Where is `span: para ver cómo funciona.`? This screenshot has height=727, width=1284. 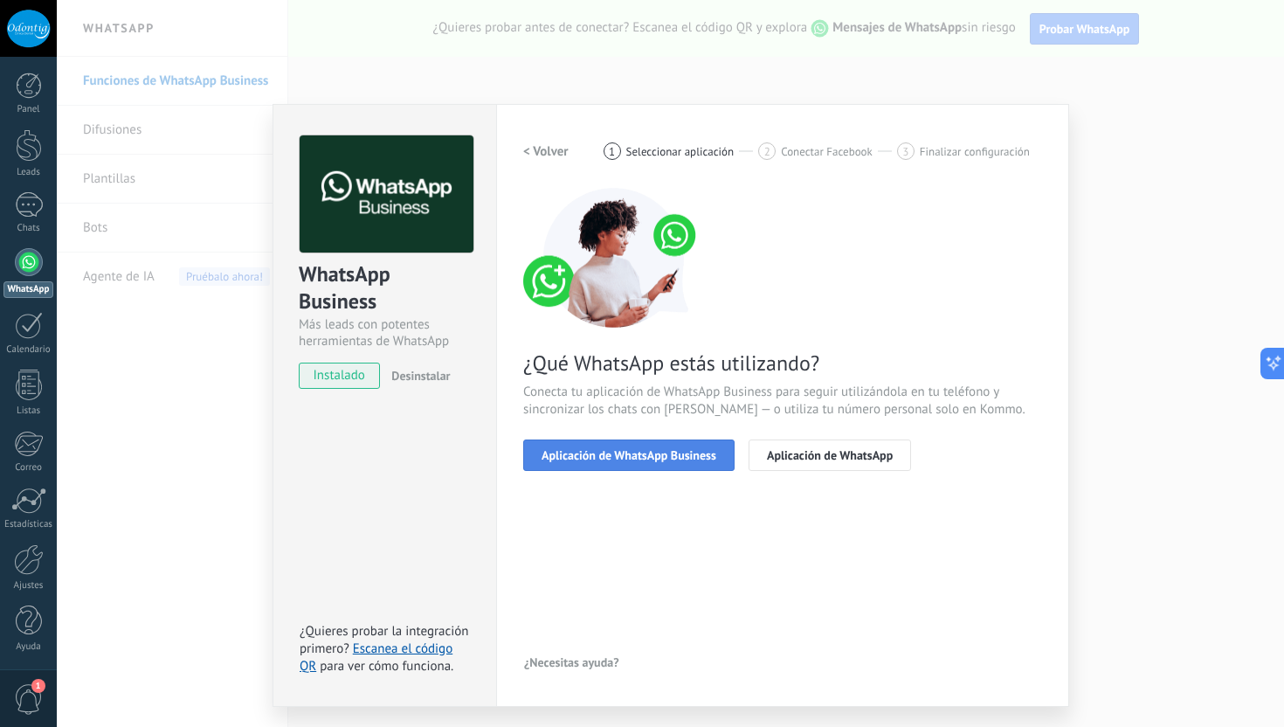
span: para ver cómo funciona. is located at coordinates (386, 665).